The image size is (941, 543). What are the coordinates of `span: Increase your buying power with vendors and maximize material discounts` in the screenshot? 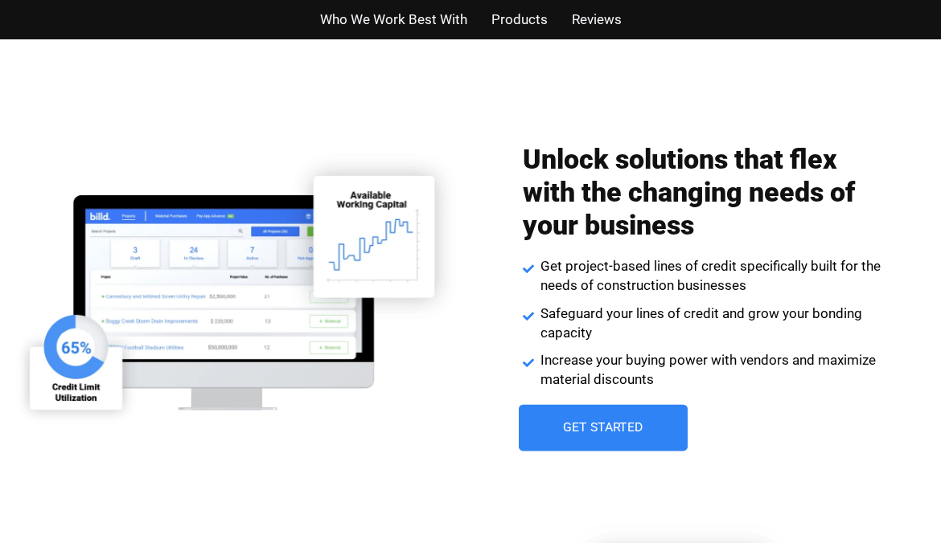 It's located at (710, 371).